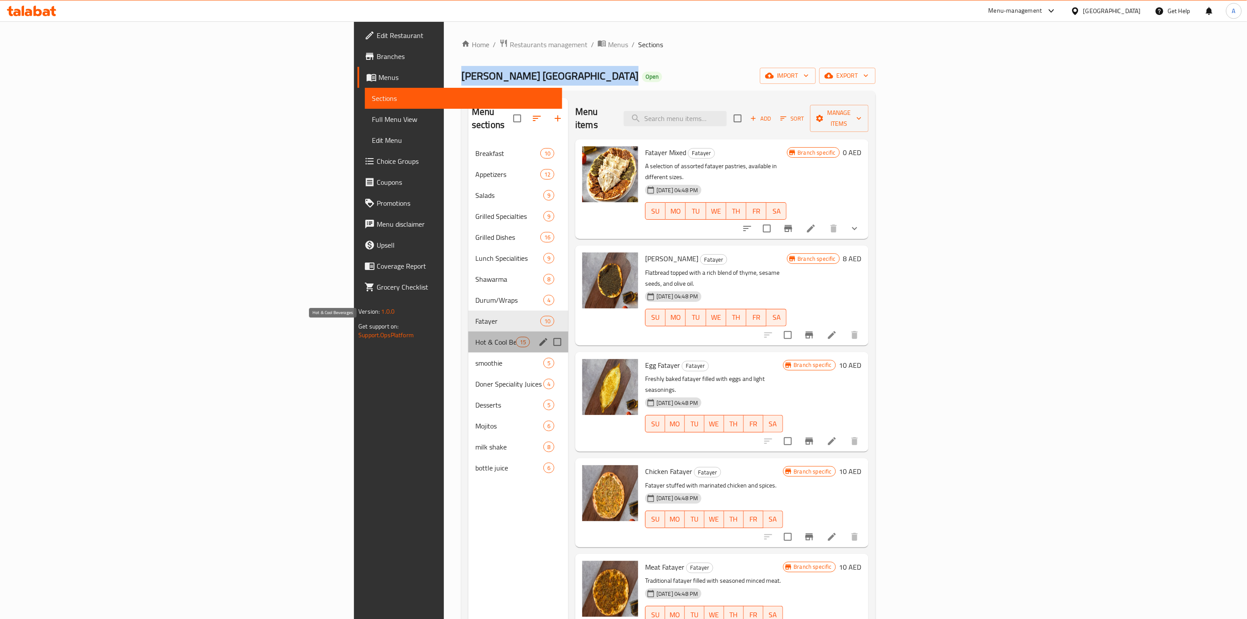 The width and height of the screenshot is (1247, 619). Describe the element at coordinates (737, 211) in the screenshot. I see `span: TH` at that location.